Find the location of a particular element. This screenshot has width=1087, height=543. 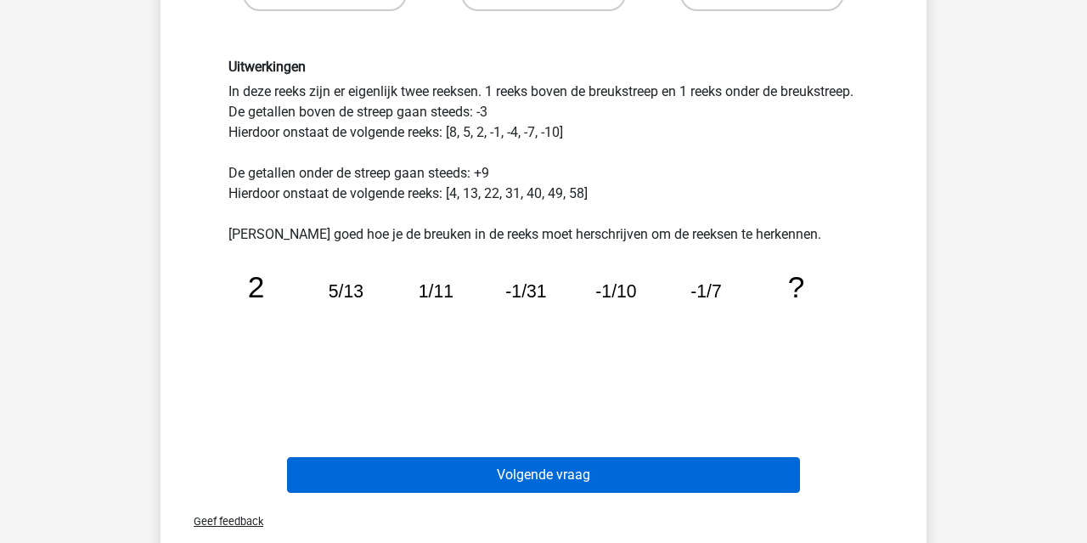

button: Volgende vraag is located at coordinates (544, 475).